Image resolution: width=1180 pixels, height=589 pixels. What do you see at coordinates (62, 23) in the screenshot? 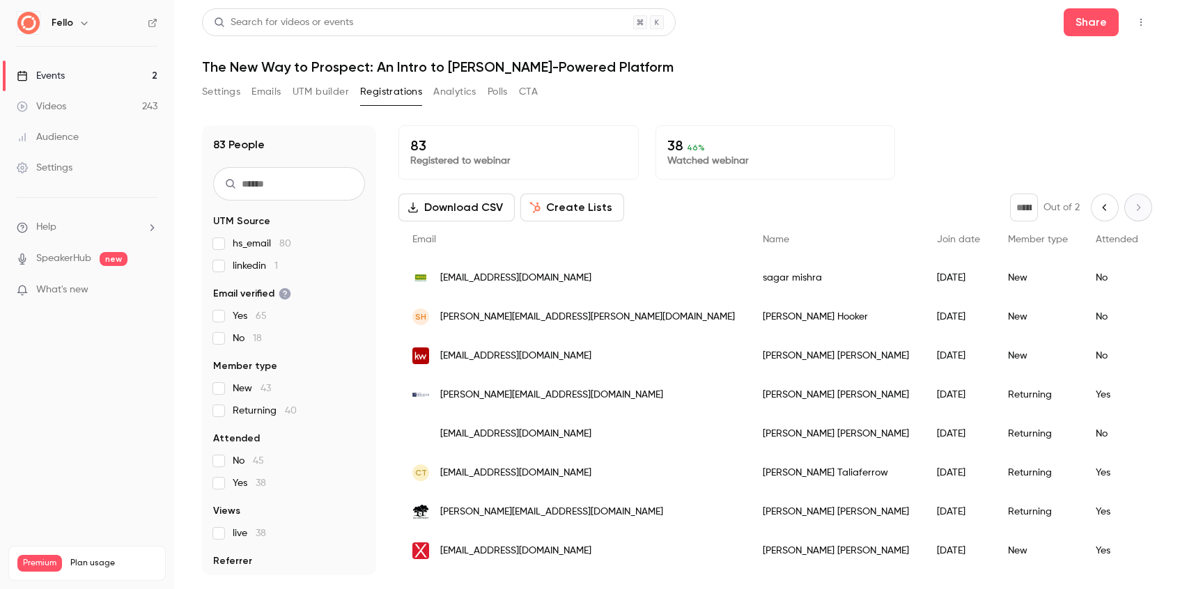
I see `h6: Fello` at bounding box center [62, 23].